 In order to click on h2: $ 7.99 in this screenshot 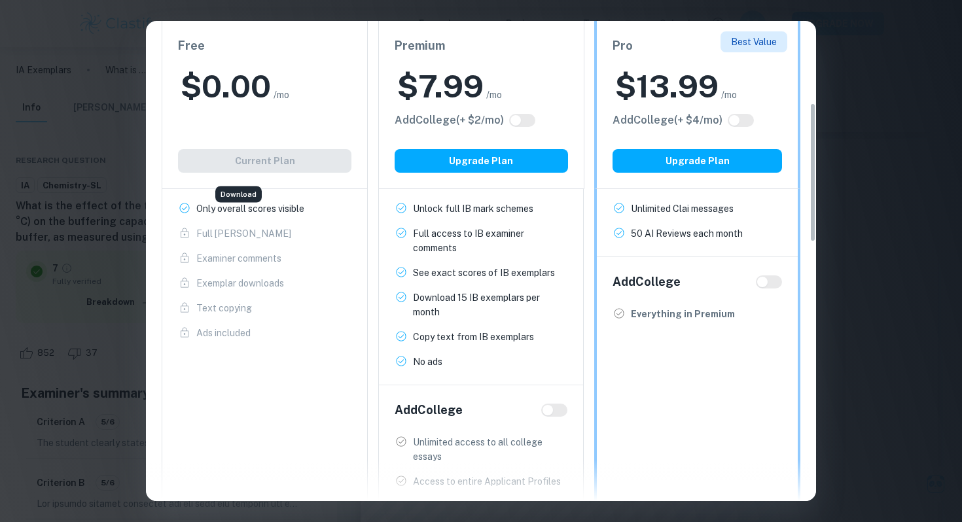, I will do `click(440, 86)`.